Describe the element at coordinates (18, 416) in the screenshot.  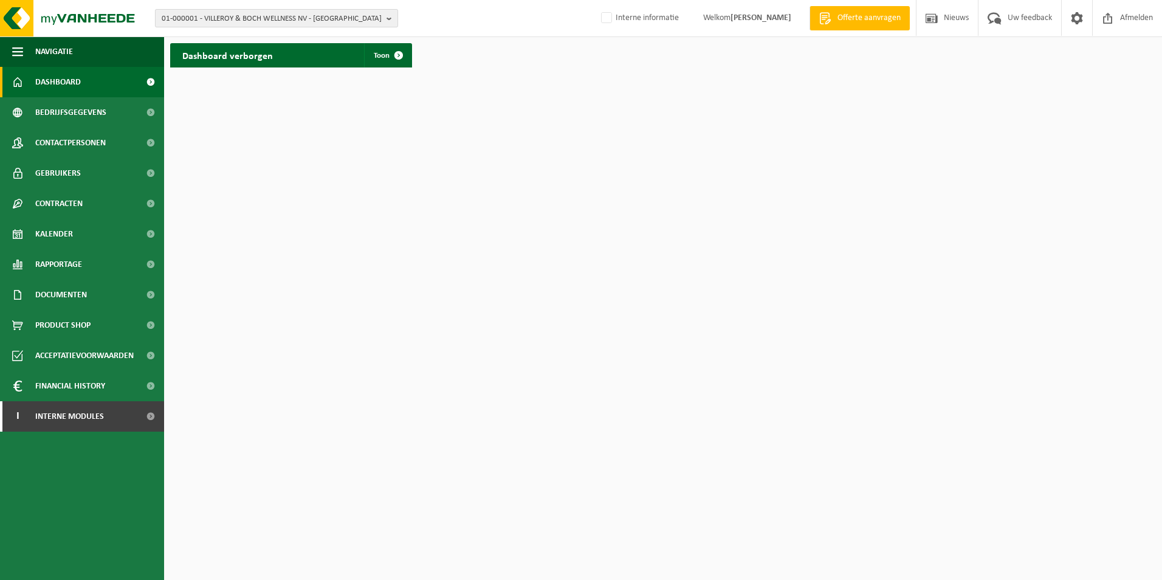
I see `span: I` at that location.